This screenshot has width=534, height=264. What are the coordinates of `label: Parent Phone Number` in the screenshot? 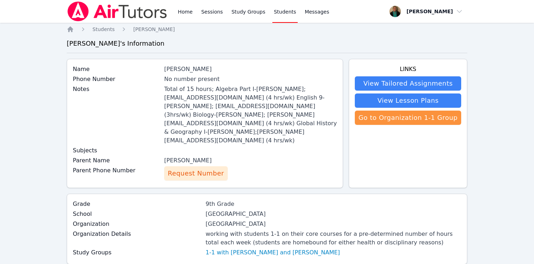 It's located at (116, 171).